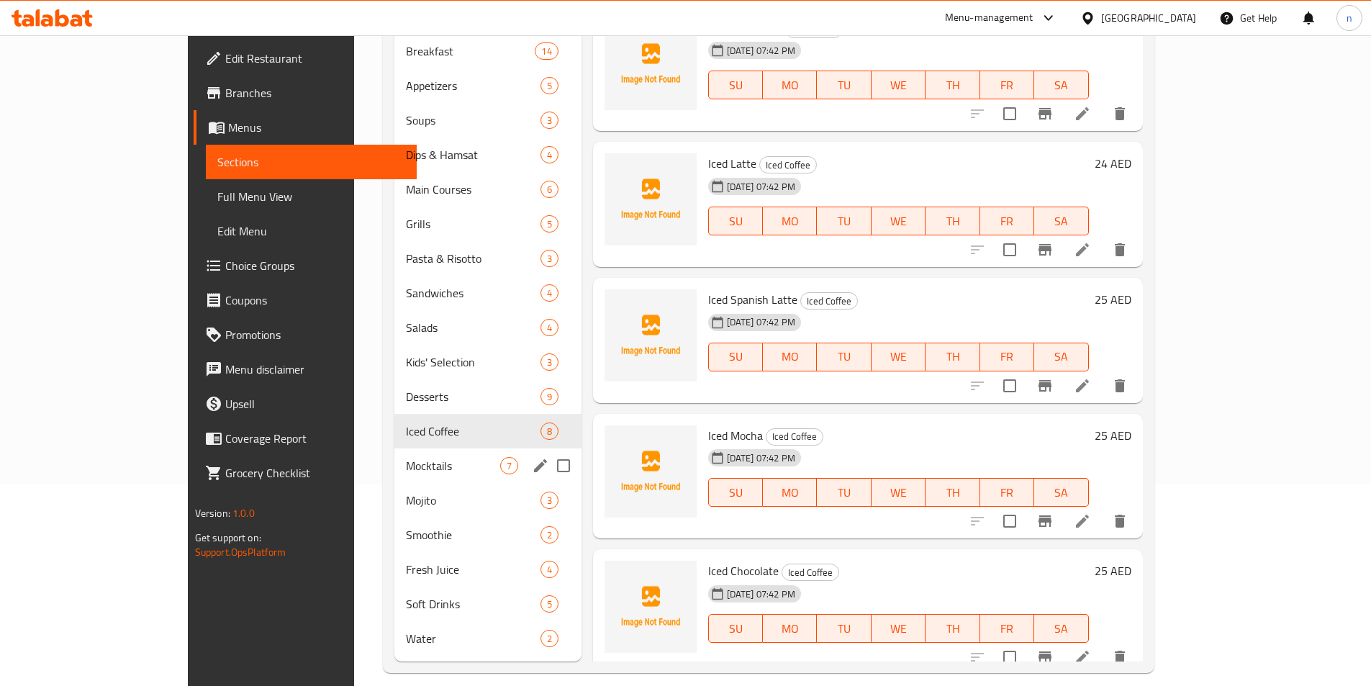 Image resolution: width=1371 pixels, height=686 pixels. I want to click on span: TU, so click(843, 85).